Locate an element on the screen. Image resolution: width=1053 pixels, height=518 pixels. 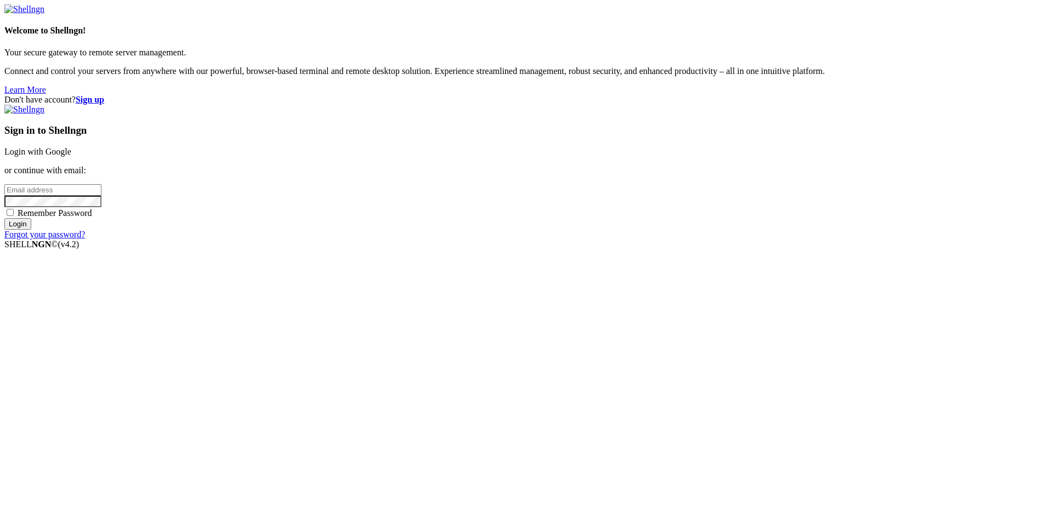
div: Don't have account? is located at coordinates (526, 100).